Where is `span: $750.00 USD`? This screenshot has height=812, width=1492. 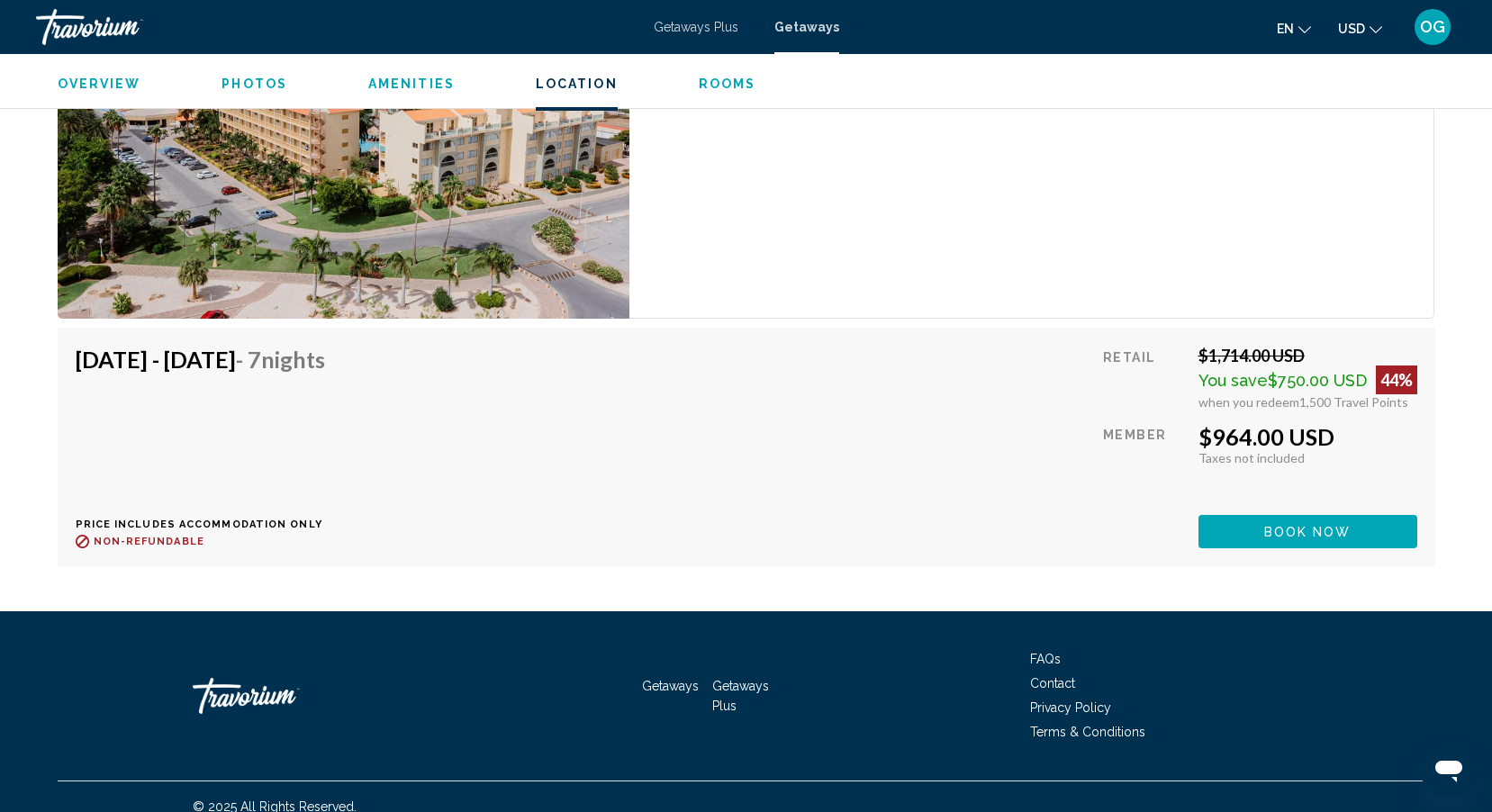 span: $750.00 USD is located at coordinates (1318, 380).